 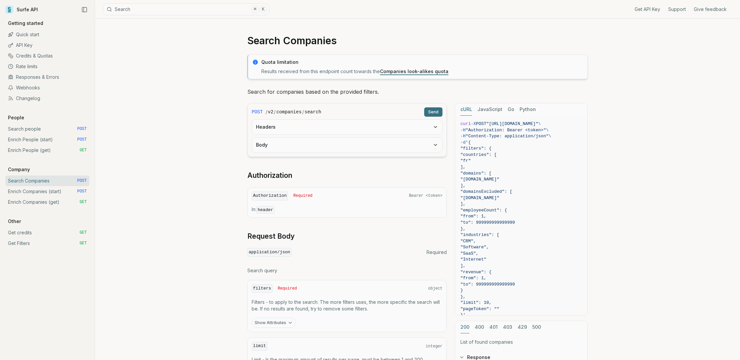 What do you see at coordinates (507, 136) in the screenshot?
I see `span: "Content-Type: application/json"` at bounding box center [507, 136].